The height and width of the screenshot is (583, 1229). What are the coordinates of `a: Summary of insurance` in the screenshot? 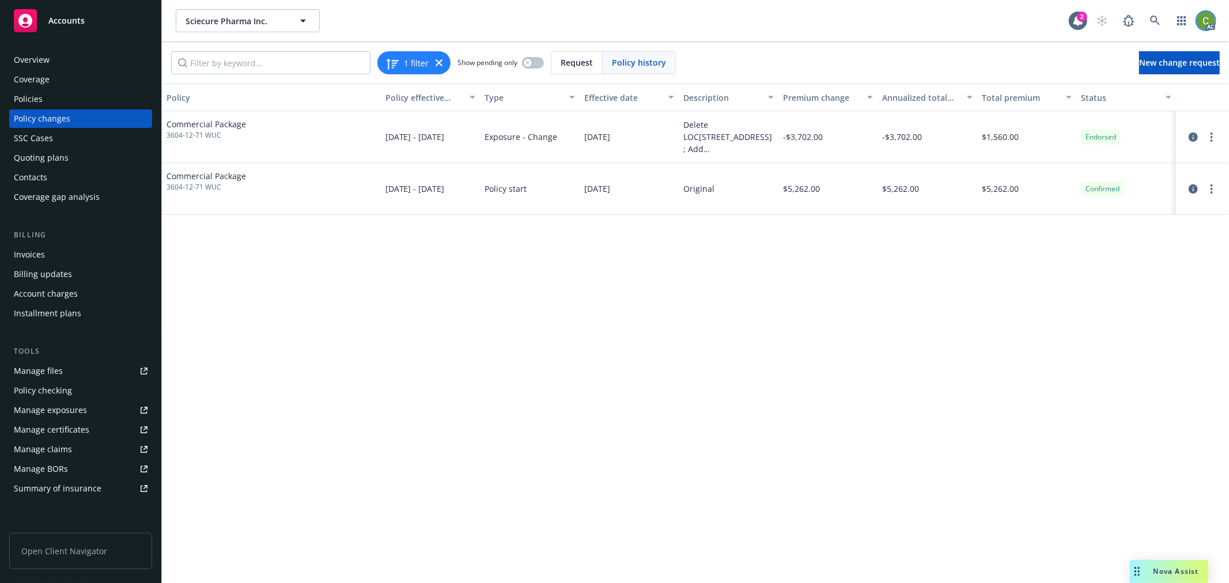 It's located at (81, 488).